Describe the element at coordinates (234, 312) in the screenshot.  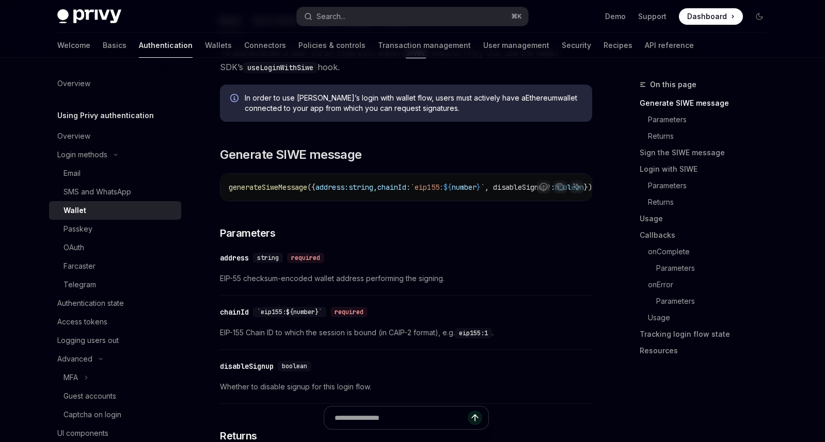
I see `div: chainId` at that location.